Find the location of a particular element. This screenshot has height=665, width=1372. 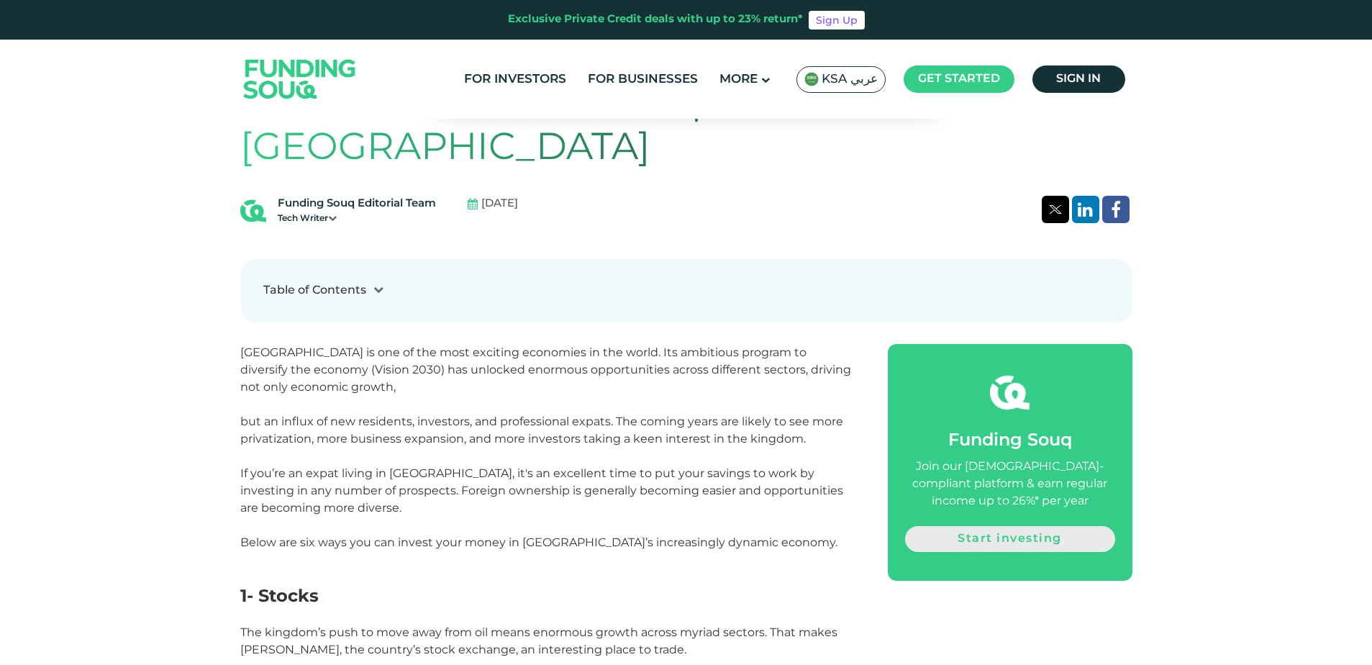

a: Sign in is located at coordinates (1078, 79).